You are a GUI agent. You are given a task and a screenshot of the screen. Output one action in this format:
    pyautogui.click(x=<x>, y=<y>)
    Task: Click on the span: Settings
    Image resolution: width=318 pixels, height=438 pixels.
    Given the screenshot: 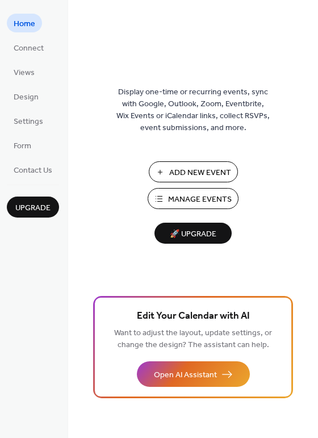 What is the action you would take?
    pyautogui.click(x=28, y=122)
    